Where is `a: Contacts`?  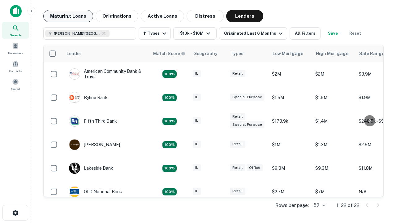 a: Contacts is located at coordinates (15, 66).